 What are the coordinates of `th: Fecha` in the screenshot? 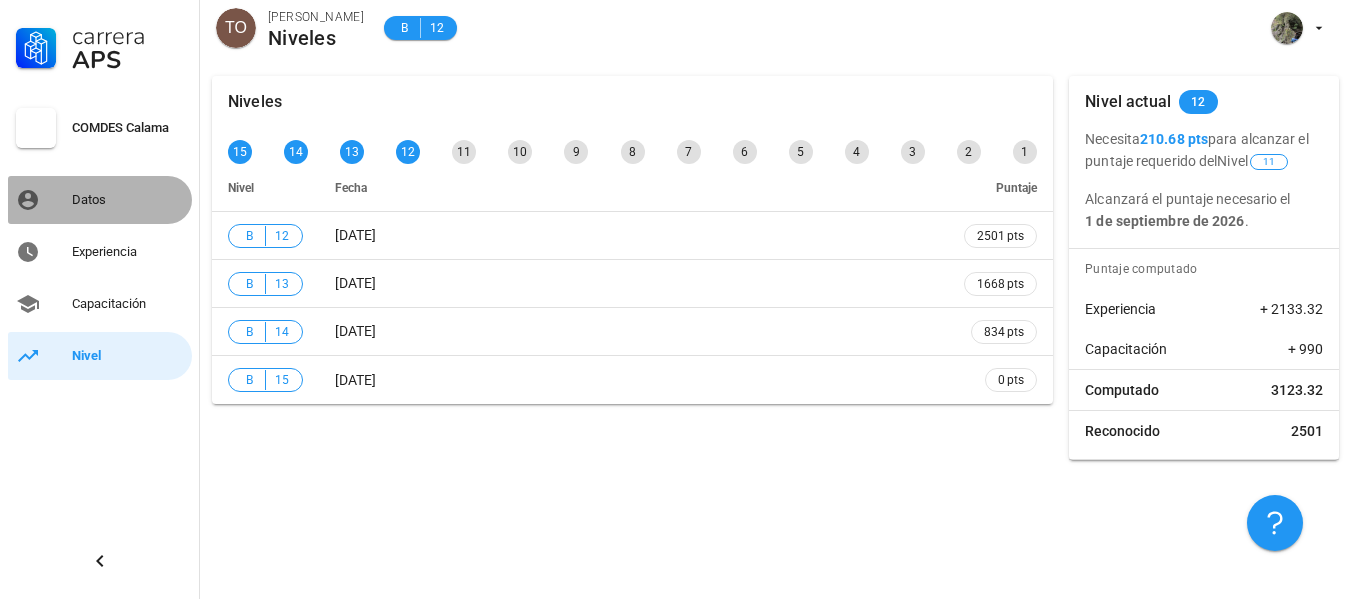 It's located at (633, 188).